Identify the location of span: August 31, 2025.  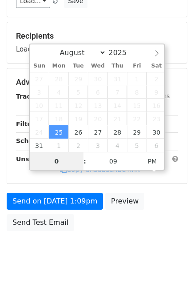
(40, 145).